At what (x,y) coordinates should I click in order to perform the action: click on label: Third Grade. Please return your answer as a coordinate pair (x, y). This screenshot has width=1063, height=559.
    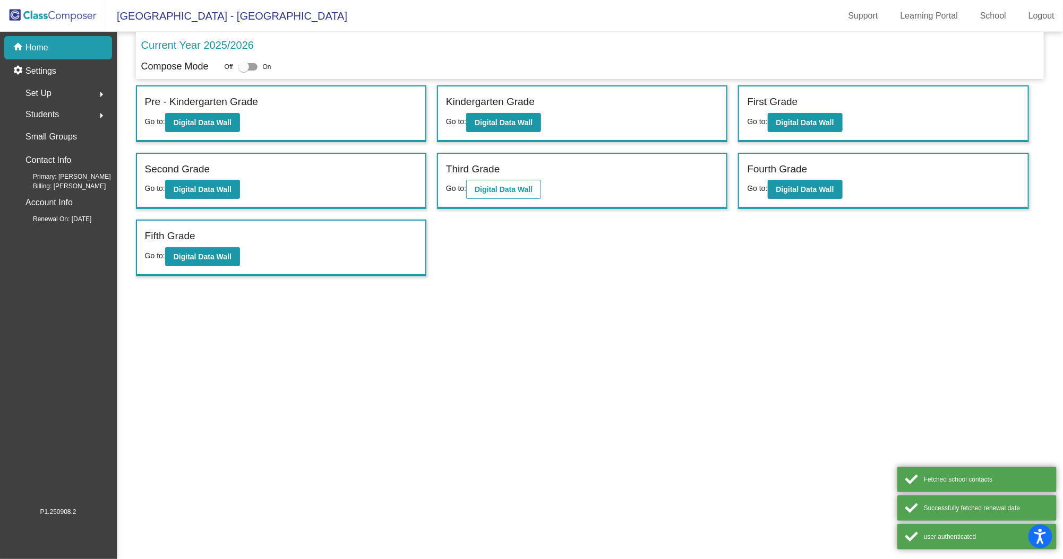
    Looking at the image, I should click on (472, 169).